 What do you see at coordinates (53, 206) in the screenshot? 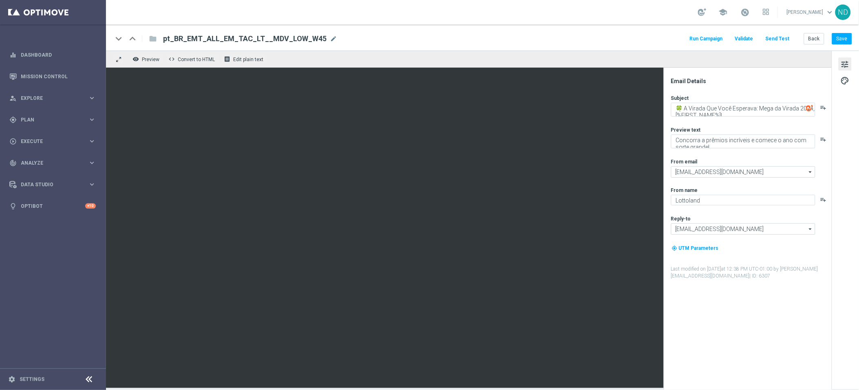
I see `button: lightbulb Optibot +10` at bounding box center [53, 206].